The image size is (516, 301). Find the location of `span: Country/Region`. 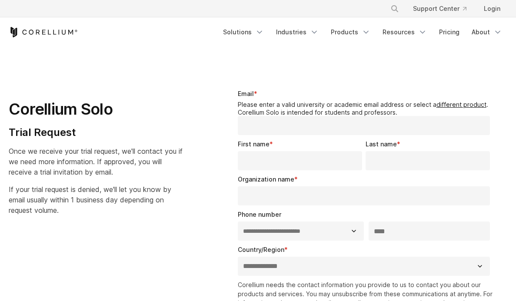

span: Country/Region is located at coordinates (261, 250).